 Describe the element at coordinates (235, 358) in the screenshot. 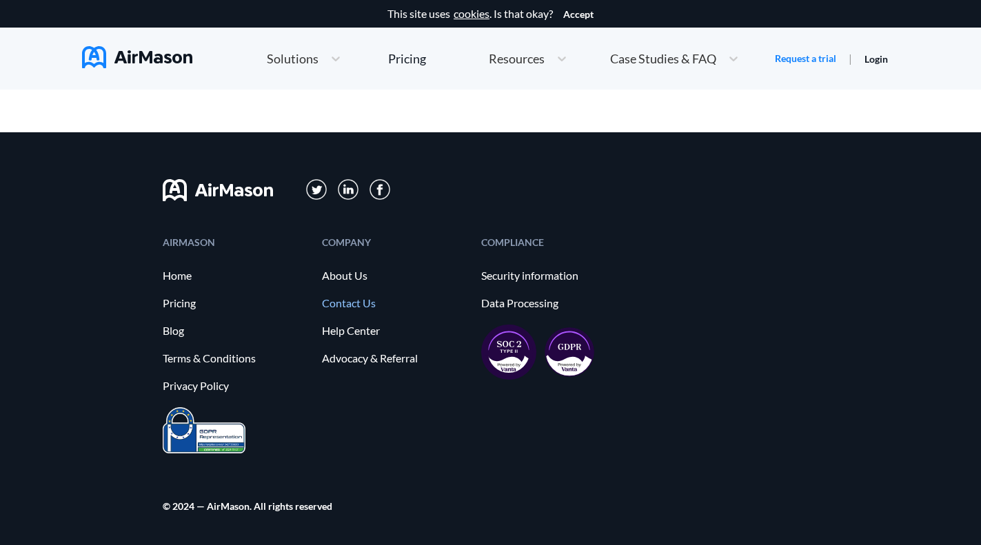

I see `a: Terms & Conditions` at that location.